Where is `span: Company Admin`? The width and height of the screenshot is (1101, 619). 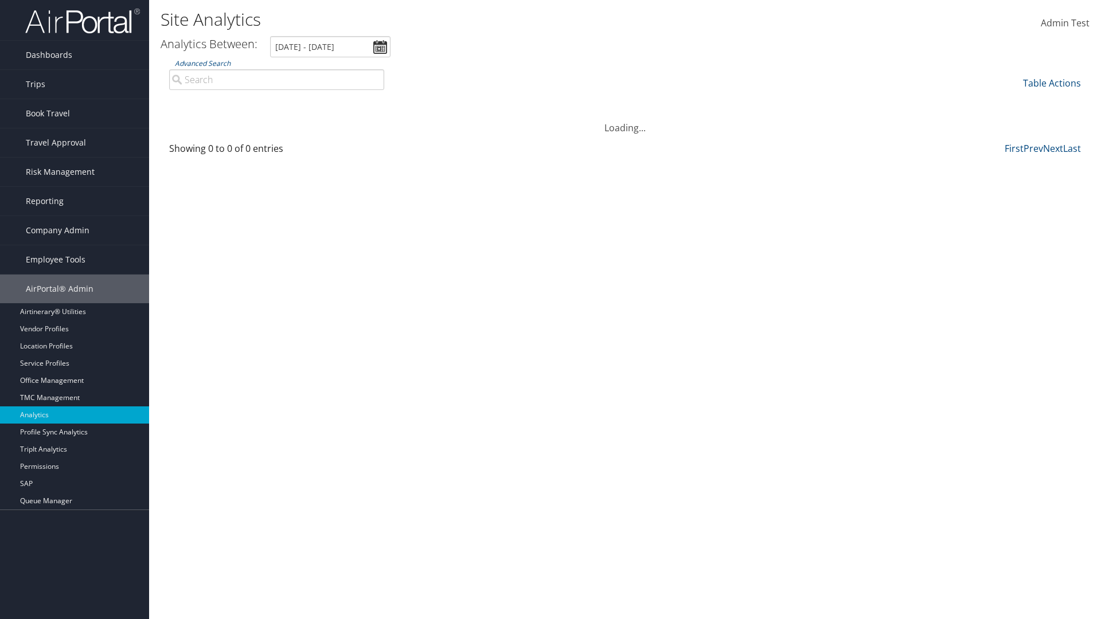
span: Company Admin is located at coordinates (57, 231).